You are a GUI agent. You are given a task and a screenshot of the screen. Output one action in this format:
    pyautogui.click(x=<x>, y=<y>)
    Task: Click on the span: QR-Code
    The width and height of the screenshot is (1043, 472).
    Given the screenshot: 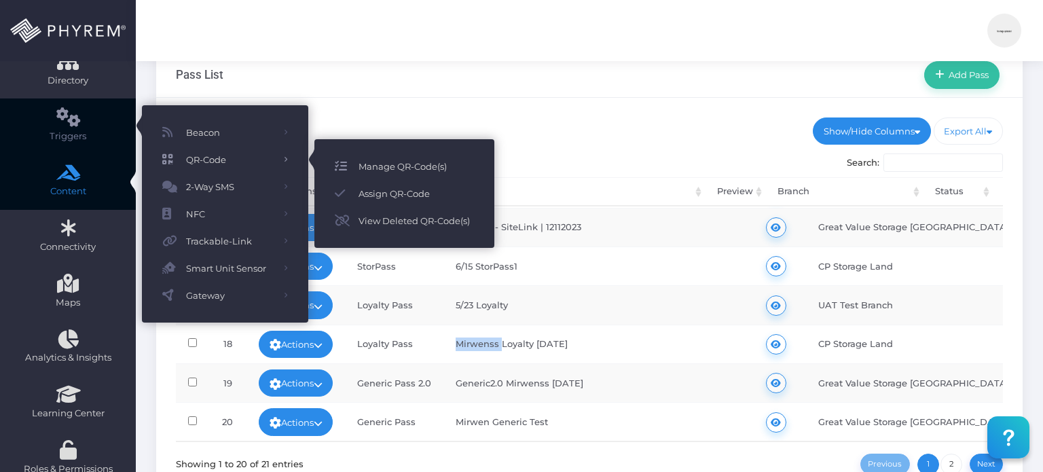 What is the action you would take?
    pyautogui.click(x=230, y=160)
    